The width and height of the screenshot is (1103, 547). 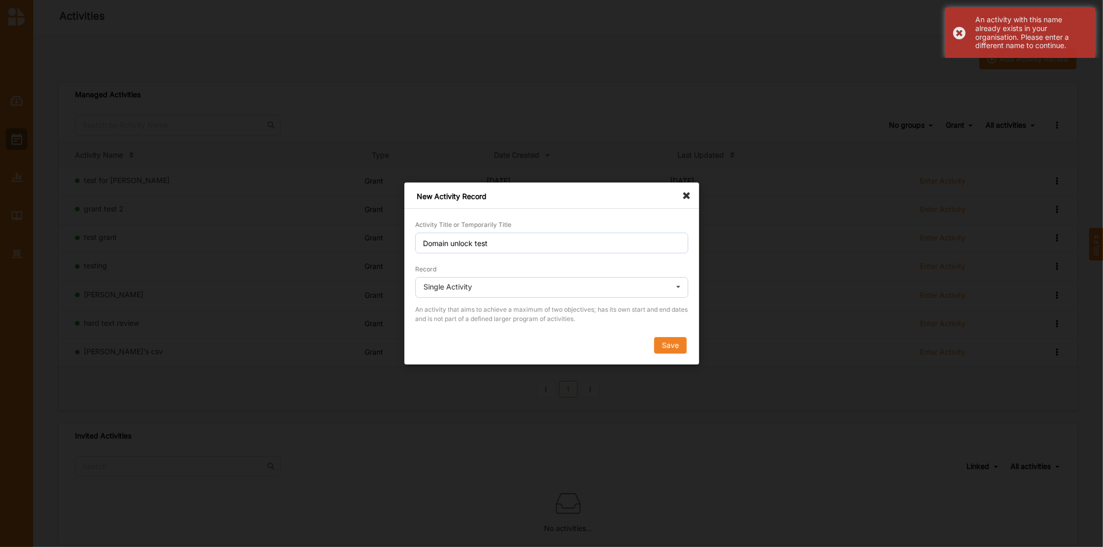 I want to click on label: Record, so click(x=426, y=269).